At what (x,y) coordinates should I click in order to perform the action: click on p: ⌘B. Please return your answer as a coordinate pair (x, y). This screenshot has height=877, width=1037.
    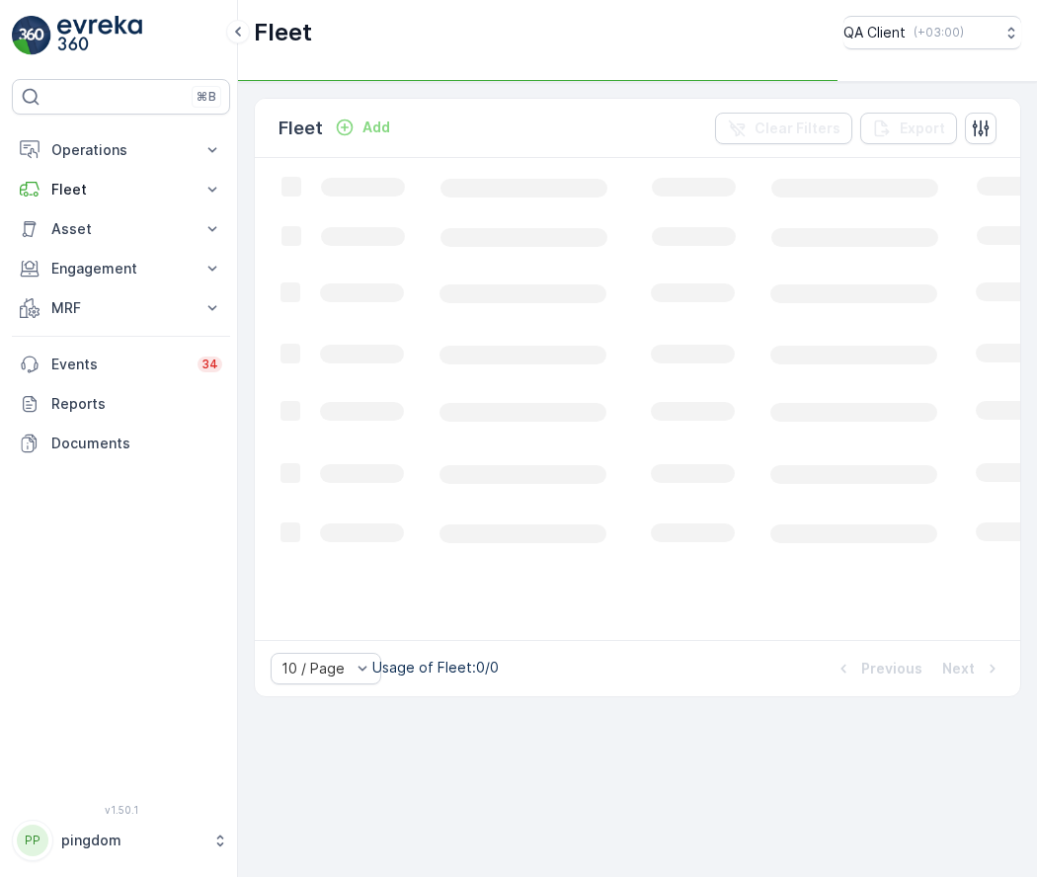
    Looking at the image, I should click on (206, 97).